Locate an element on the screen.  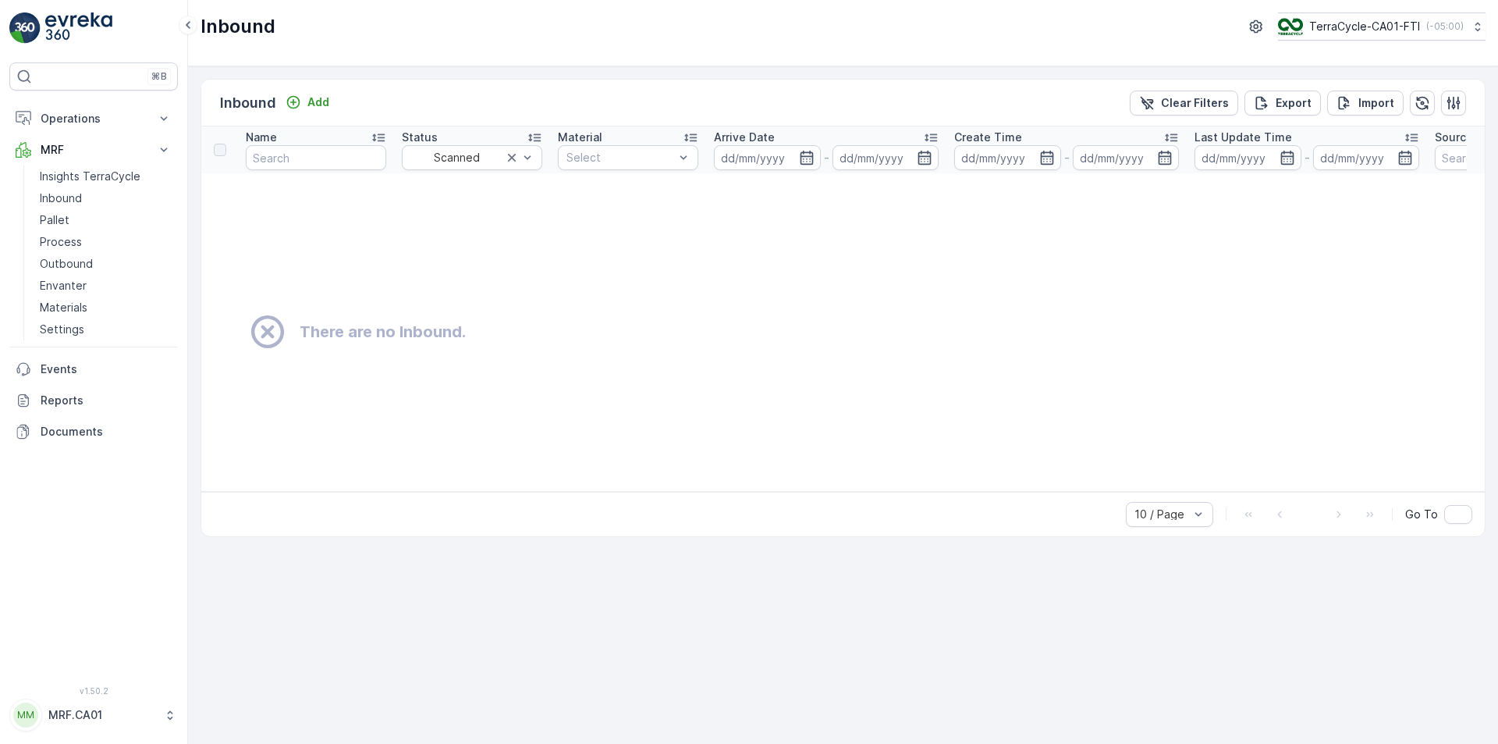
p: Material is located at coordinates (580, 137).